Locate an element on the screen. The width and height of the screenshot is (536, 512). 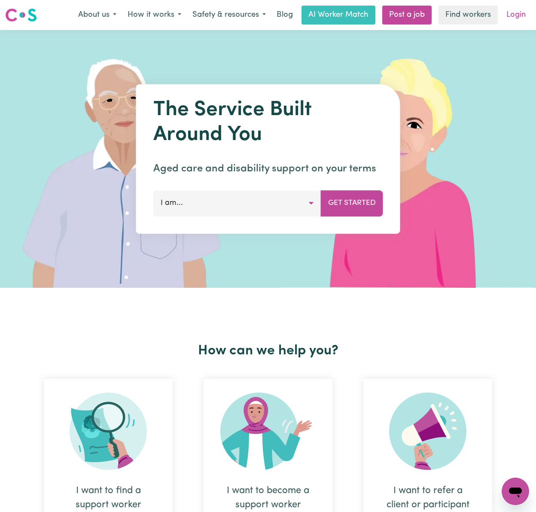
a: Careseekers logo is located at coordinates (21, 15).